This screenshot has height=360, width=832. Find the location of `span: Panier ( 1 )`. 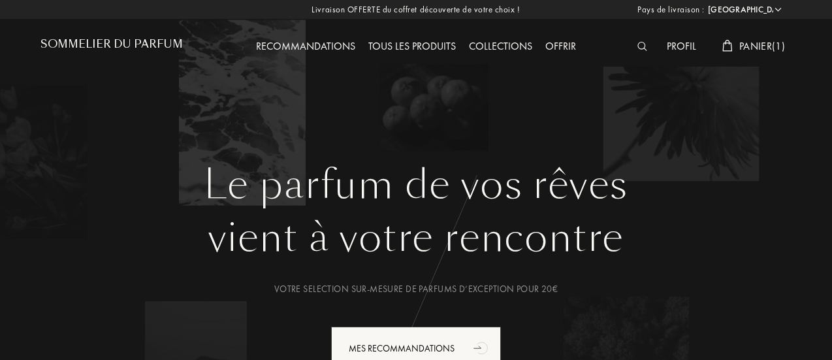

span: Panier ( 1 ) is located at coordinates (762, 46).